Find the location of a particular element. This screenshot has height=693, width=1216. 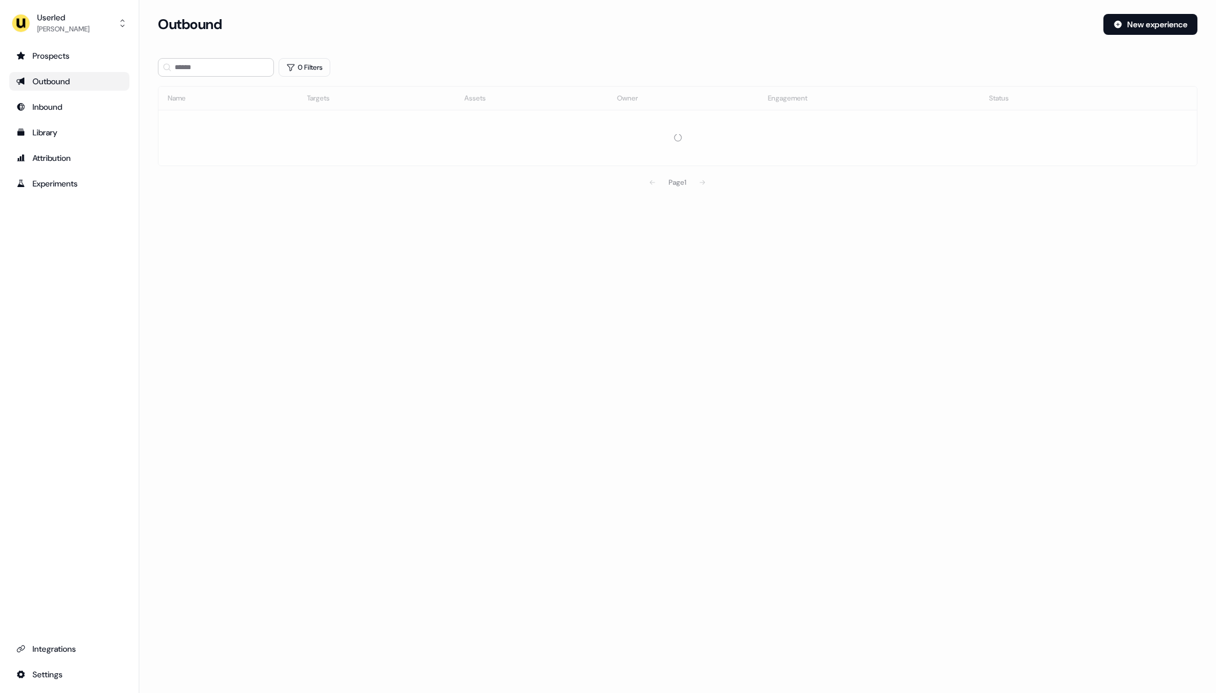

div: Library is located at coordinates (69, 132).